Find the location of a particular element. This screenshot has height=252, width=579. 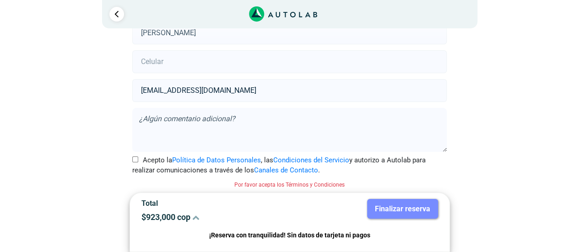

a: Ir al paso anterior is located at coordinates (117, 14).